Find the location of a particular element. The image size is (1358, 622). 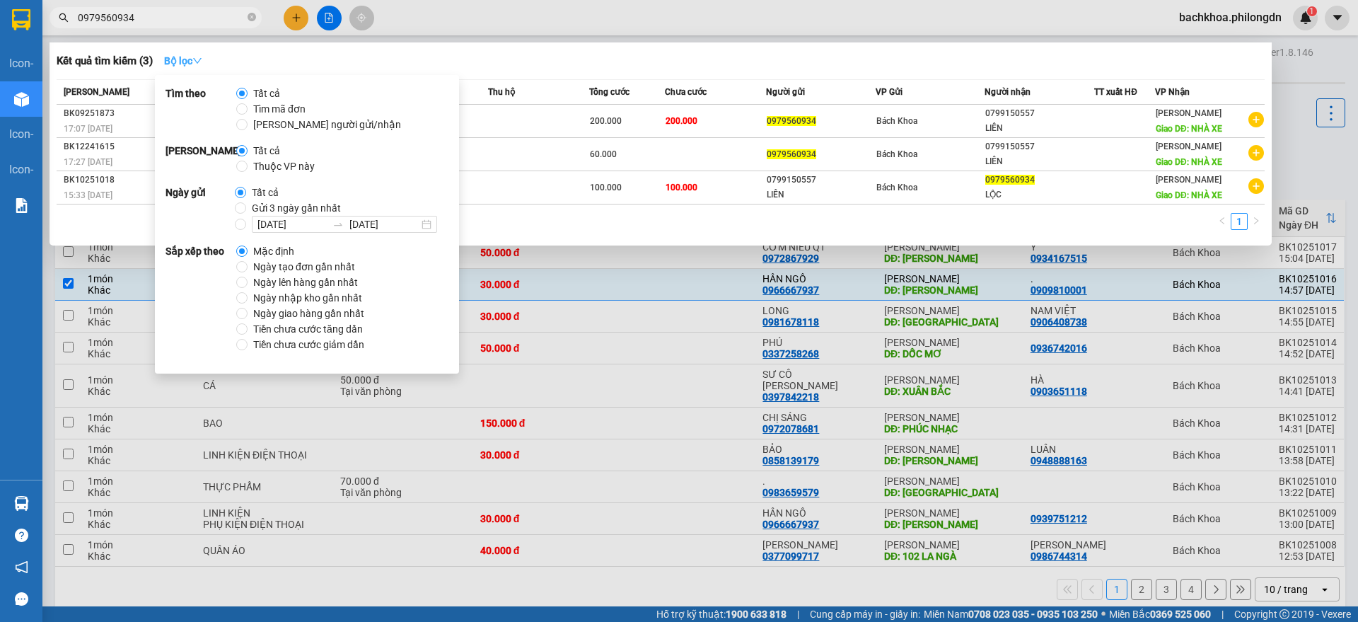

span: down is located at coordinates (197, 61).